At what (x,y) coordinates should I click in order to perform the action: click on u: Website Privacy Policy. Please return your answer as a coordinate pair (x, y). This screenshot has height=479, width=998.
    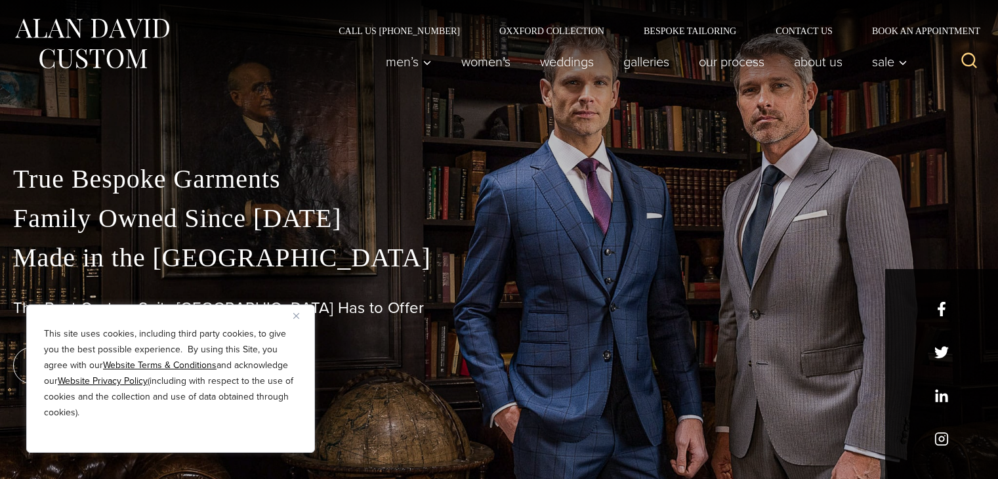
    Looking at the image, I should click on (102, 381).